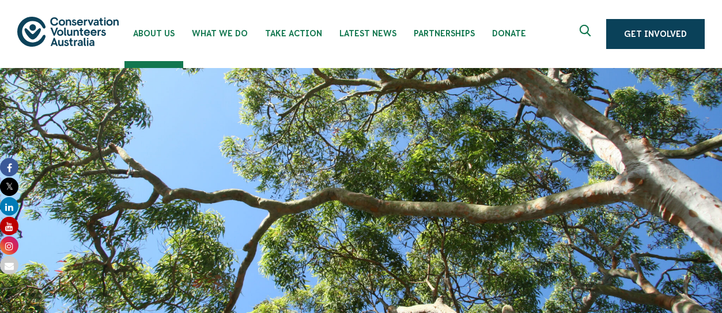  I want to click on span: Donate, so click(509, 33).